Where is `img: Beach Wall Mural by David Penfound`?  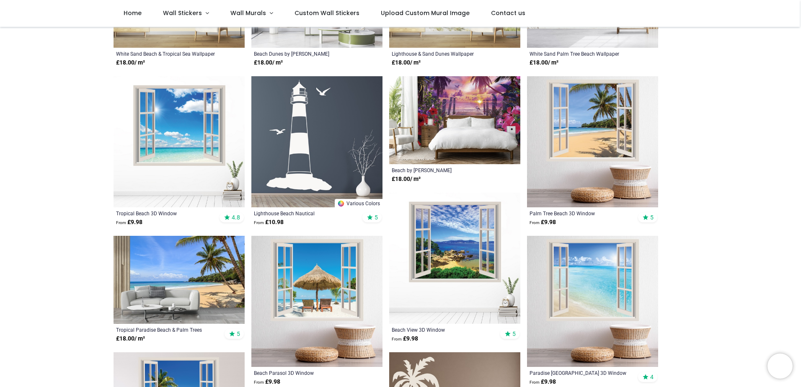
img: Beach Wall Mural by David Penfound is located at coordinates (454, 120).